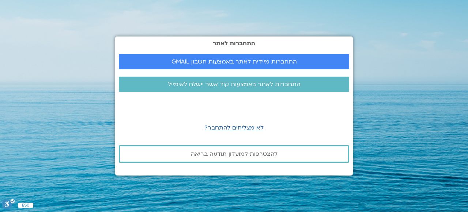  I want to click on a: לא מצליחים להתחבר?, so click(234, 128).